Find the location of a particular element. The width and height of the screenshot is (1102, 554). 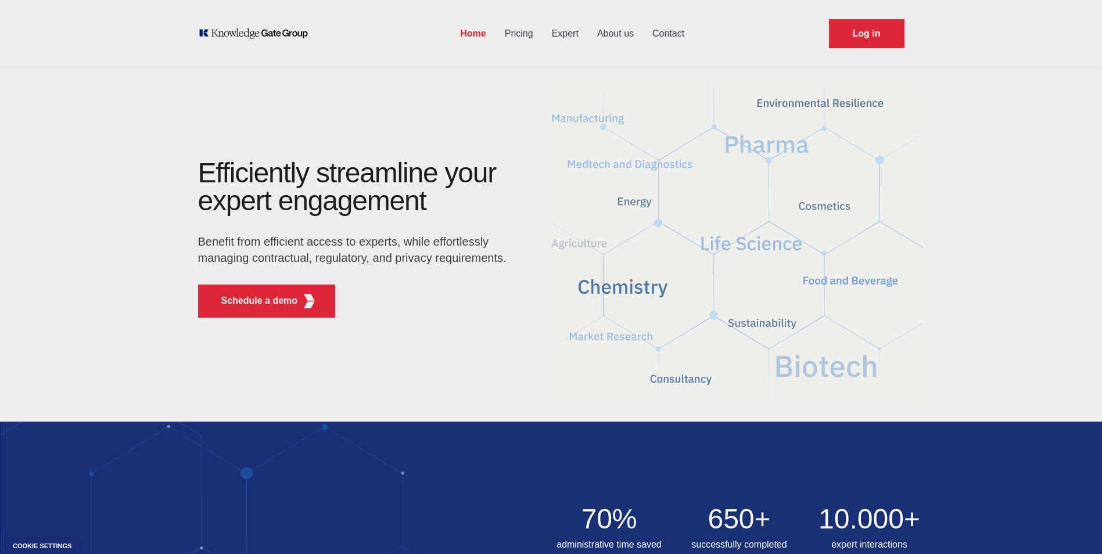

a: KOL Knowledge Platform: Talk to Key External Experts (KEE) is located at coordinates (257, 34).